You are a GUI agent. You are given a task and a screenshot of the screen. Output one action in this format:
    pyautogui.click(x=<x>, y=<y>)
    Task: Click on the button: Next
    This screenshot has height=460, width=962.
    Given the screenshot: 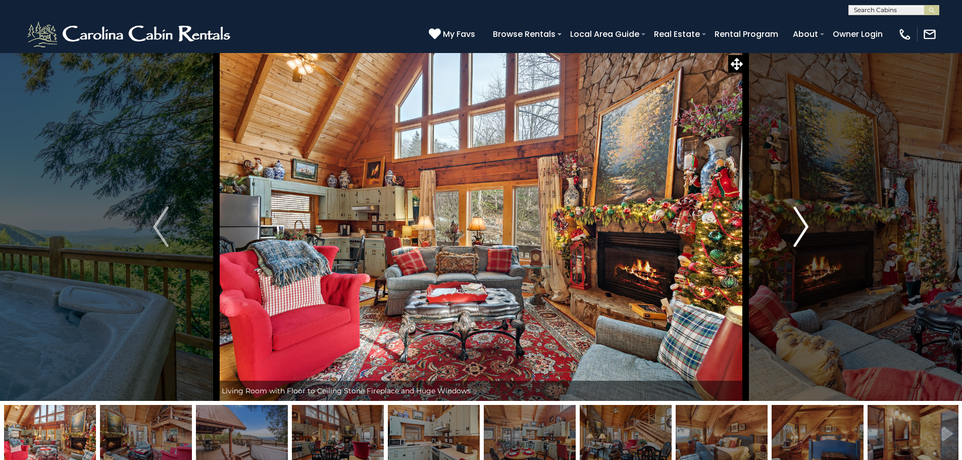 What is the action you would take?
    pyautogui.click(x=801, y=227)
    